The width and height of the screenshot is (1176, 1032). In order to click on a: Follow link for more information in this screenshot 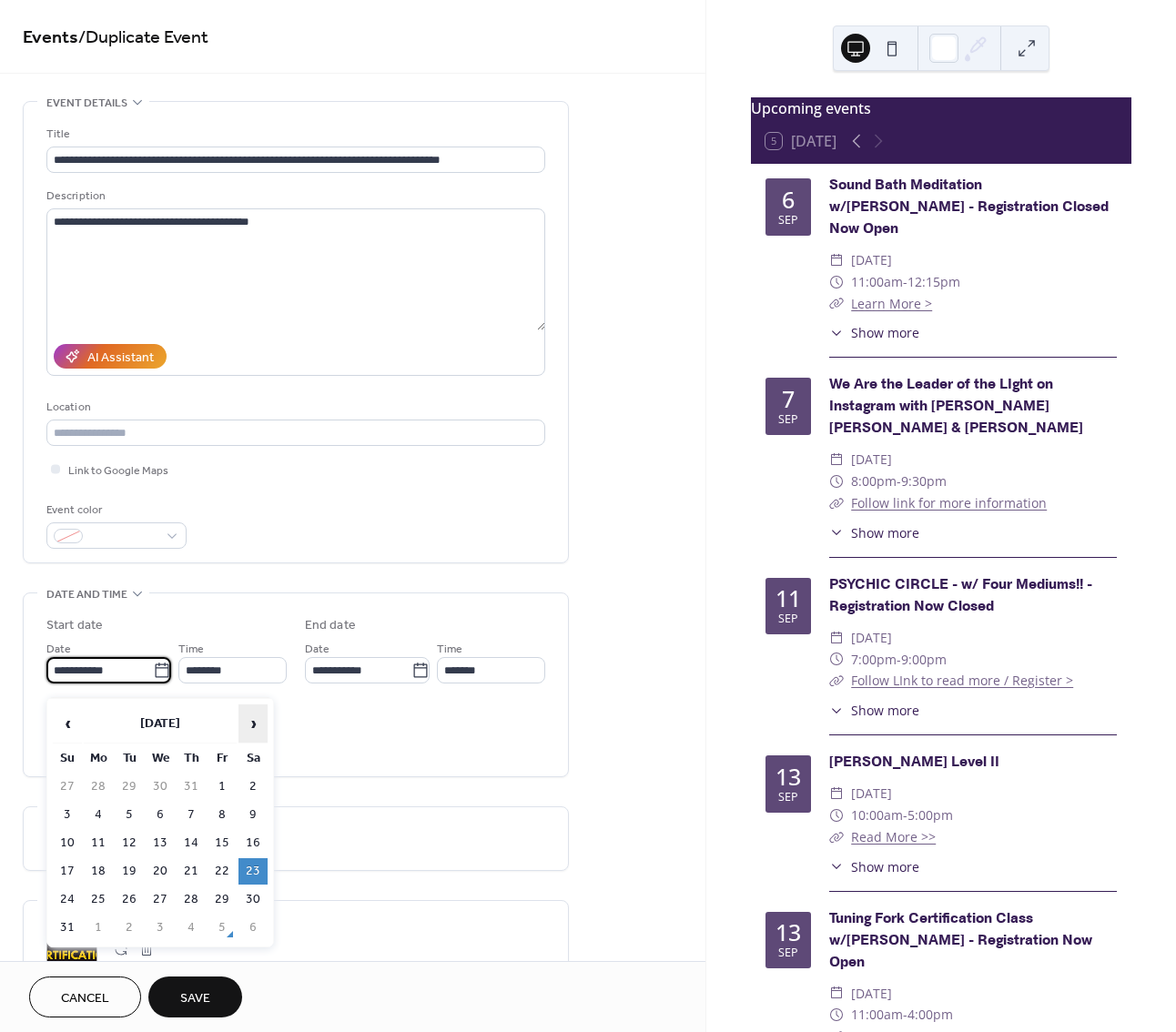, I will do `click(948, 503)`.